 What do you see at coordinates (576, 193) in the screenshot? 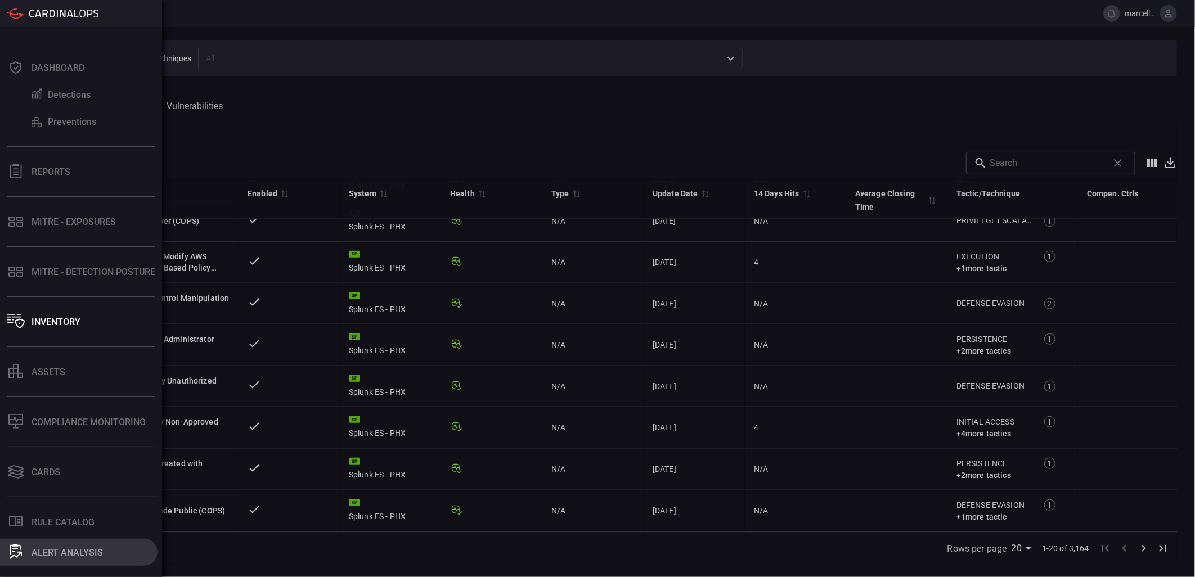
I see `span: Sort by Type descending` at bounding box center [576, 193].